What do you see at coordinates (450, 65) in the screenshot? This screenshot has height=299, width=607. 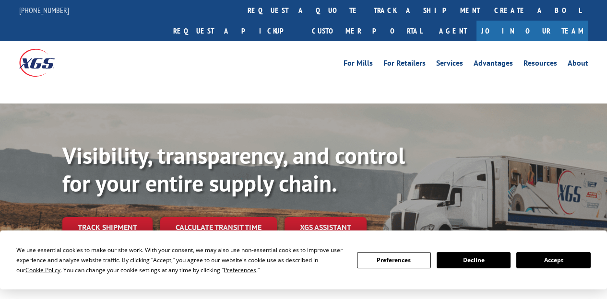 I see `a: Services` at bounding box center [450, 65].